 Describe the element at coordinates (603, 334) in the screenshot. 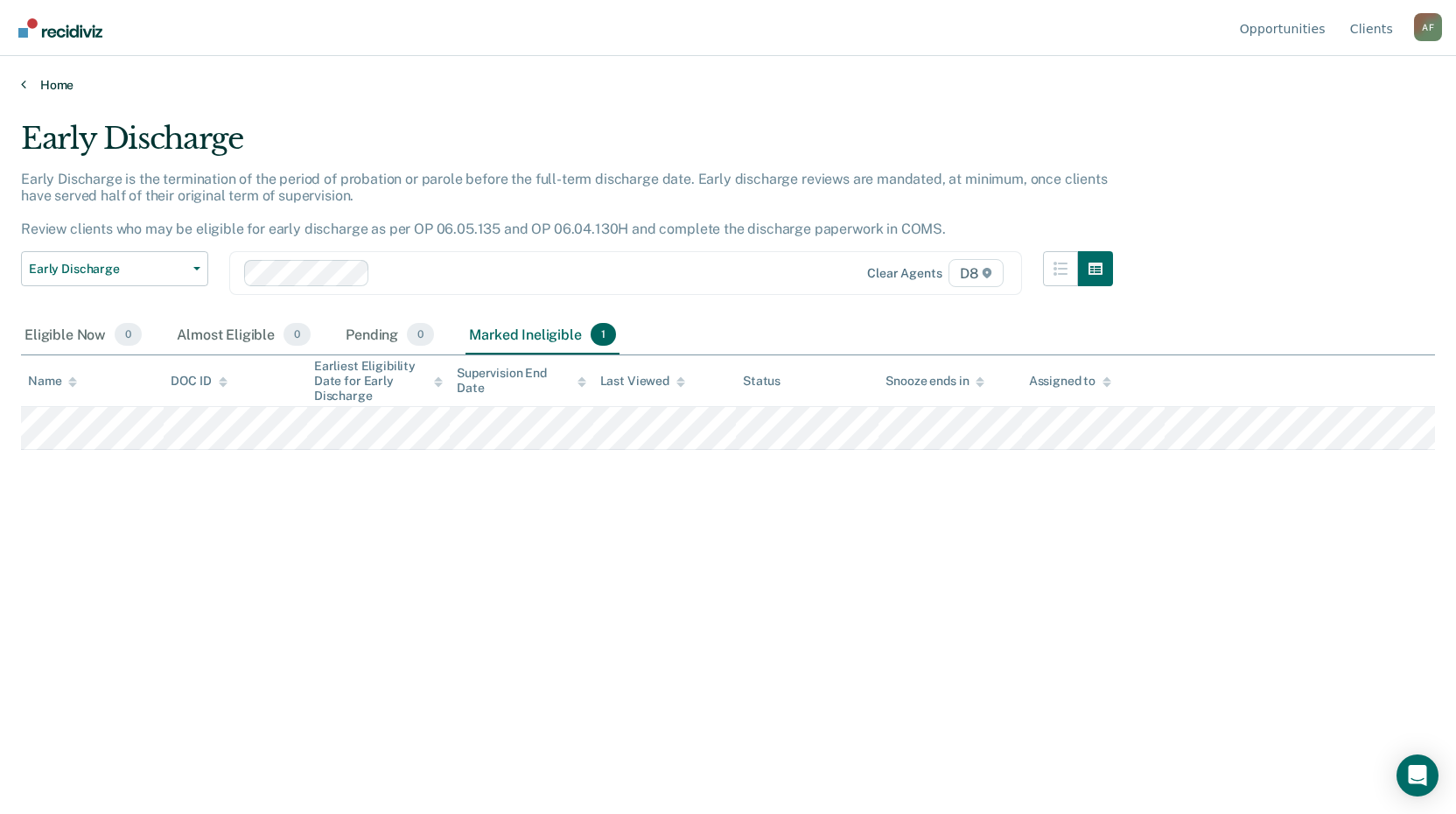

I see `span: 1` at that location.